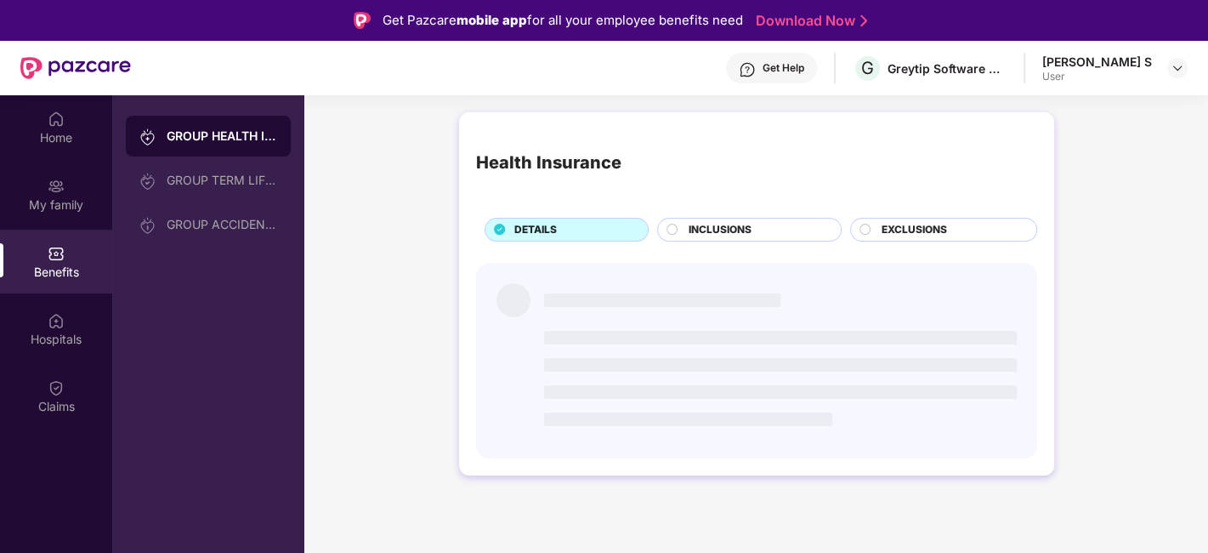  What do you see at coordinates (747, 70) in the screenshot?
I see `img: svg+xml;base64,PHN2ZyBpZD0iSGVscC0zMngzMiIgeG1sbnM9Imh0dHA6Ly93d3cudzMub3JnLzIwMDAvc3ZnIiB3aWR0aD...` at bounding box center [747, 70].